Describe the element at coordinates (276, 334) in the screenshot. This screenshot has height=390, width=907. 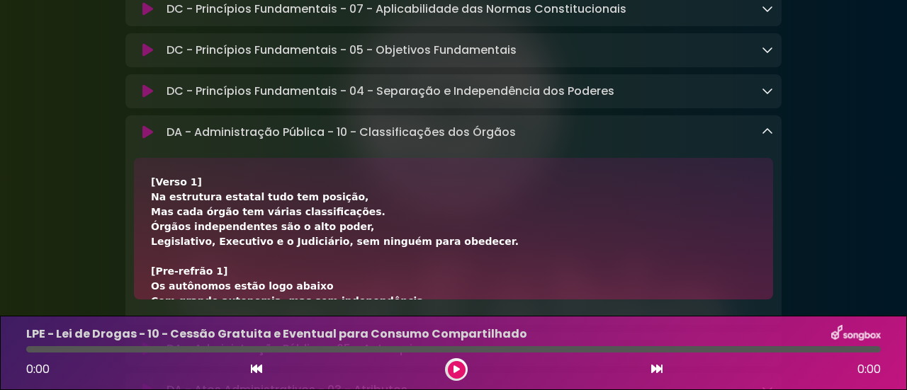
I see `p: LPE - Lei de Drogas - 10 - Cessão Gratuita e Eventual para Consumo Compartilhado` at that location.